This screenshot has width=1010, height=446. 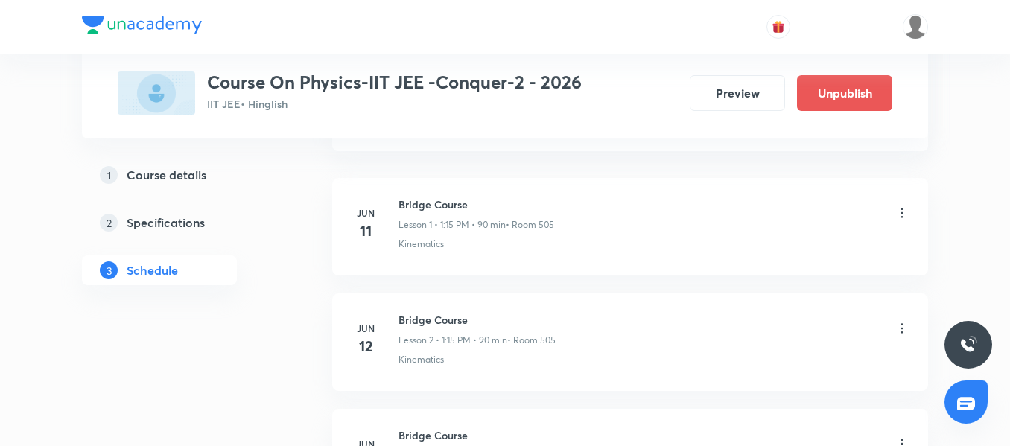 I want to click on p: 3, so click(x=109, y=270).